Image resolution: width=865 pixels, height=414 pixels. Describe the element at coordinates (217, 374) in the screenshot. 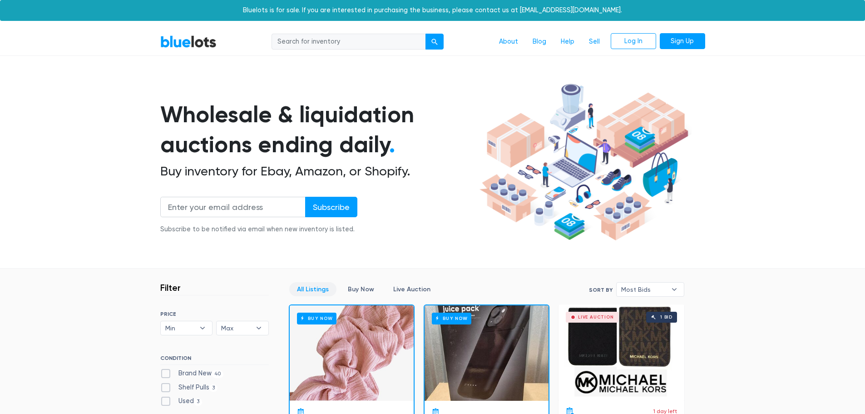

I see `span: 40` at that location.